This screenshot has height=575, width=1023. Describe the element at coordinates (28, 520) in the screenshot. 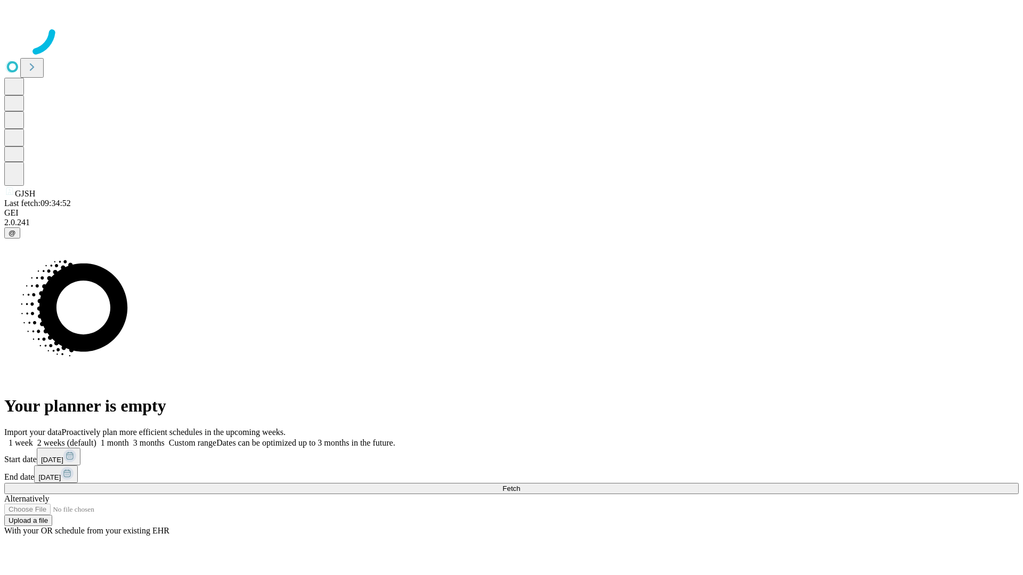

I see `button: Upload a file` at that location.